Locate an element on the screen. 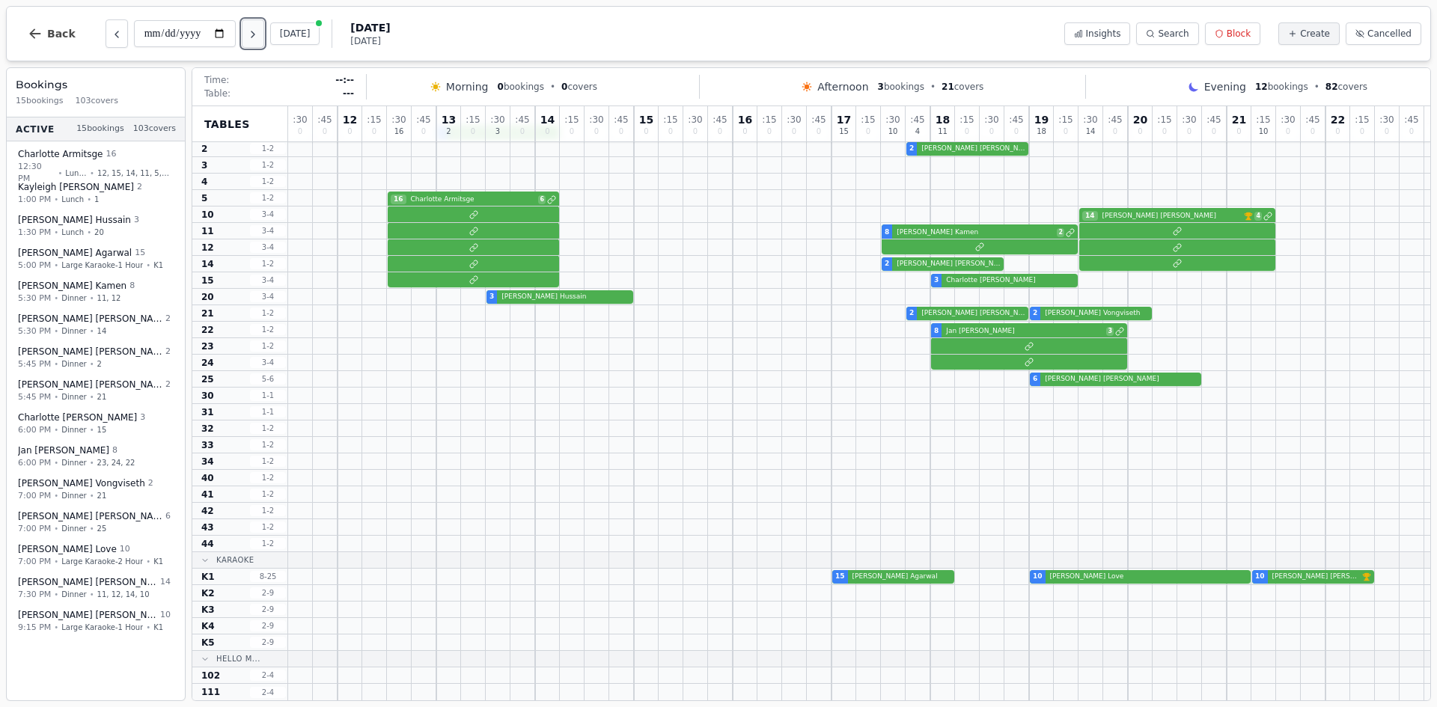  span: 17 is located at coordinates (844, 120).